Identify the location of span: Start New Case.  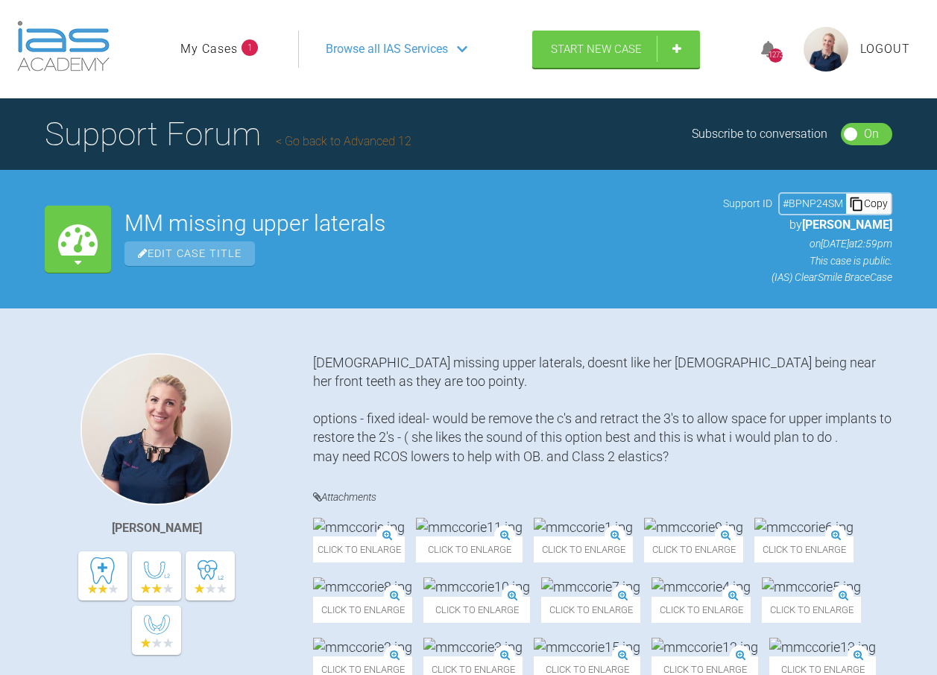
(596, 49).